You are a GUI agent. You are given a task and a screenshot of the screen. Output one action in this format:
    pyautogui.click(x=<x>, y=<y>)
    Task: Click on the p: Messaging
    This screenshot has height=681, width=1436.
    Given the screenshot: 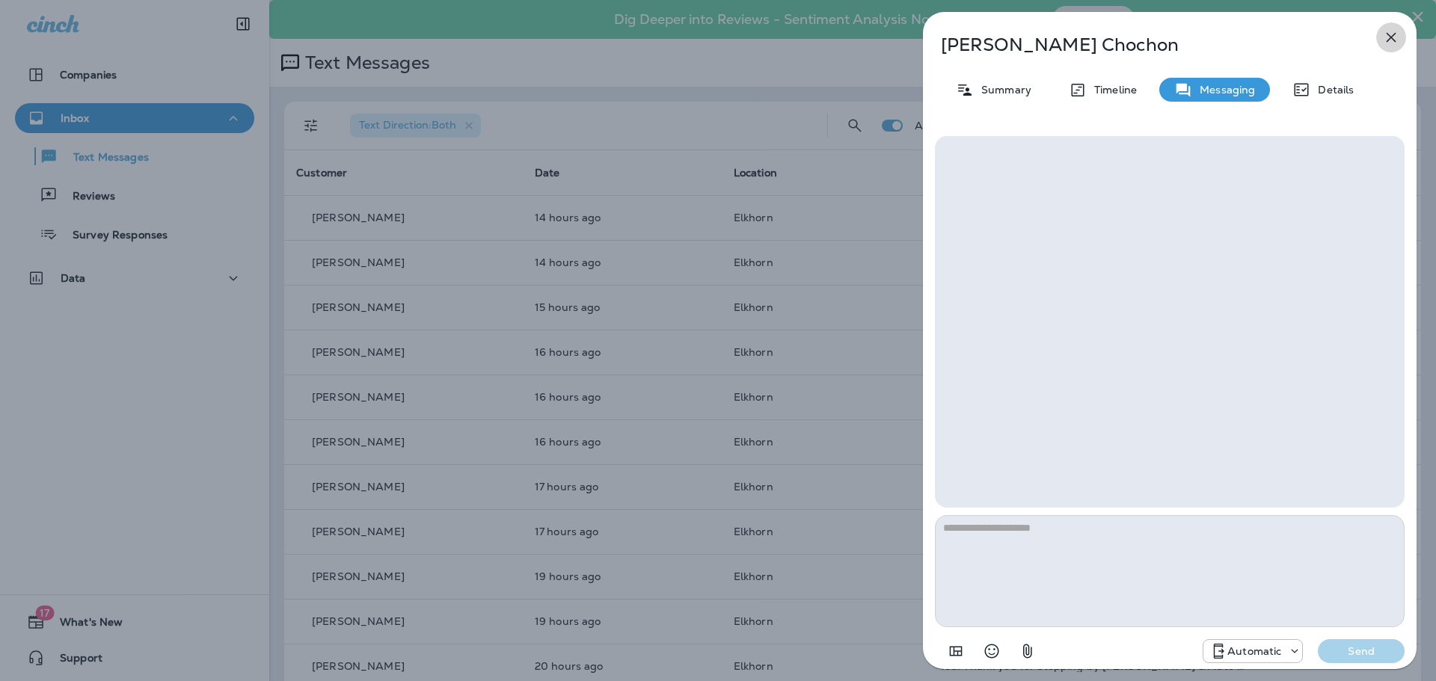 What is the action you would take?
    pyautogui.click(x=1224, y=90)
    